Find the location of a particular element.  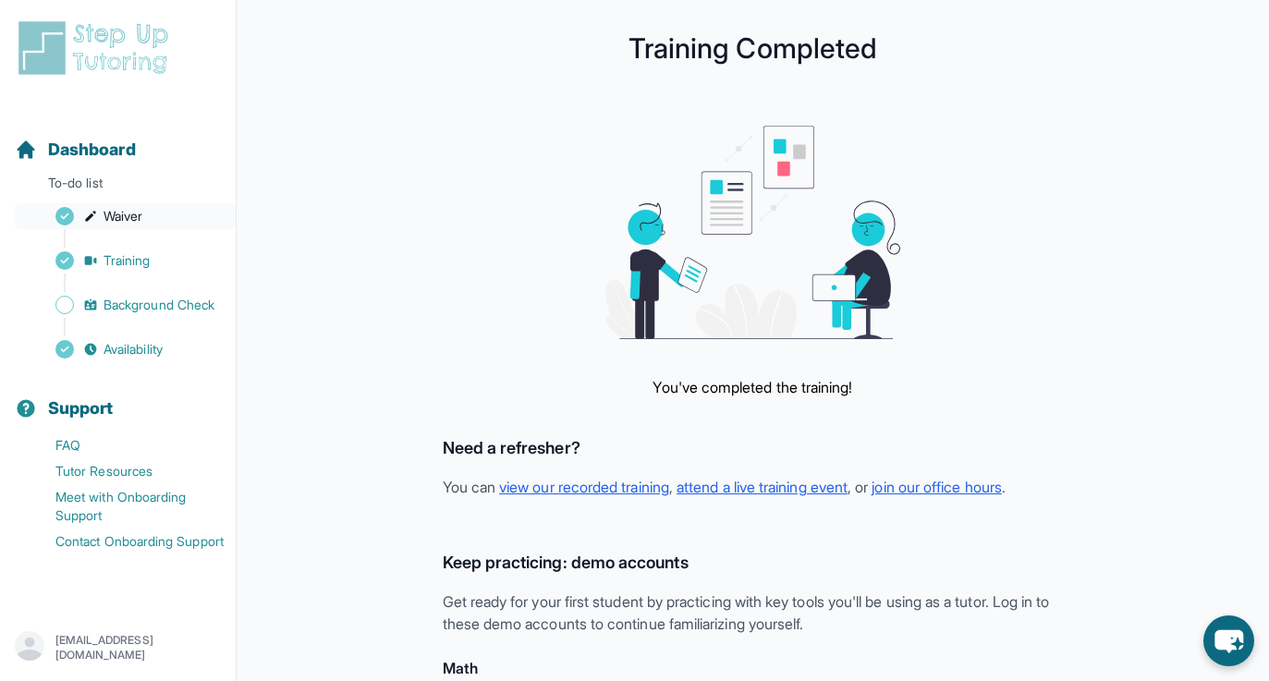

a: Waiver is located at coordinates (125, 216).